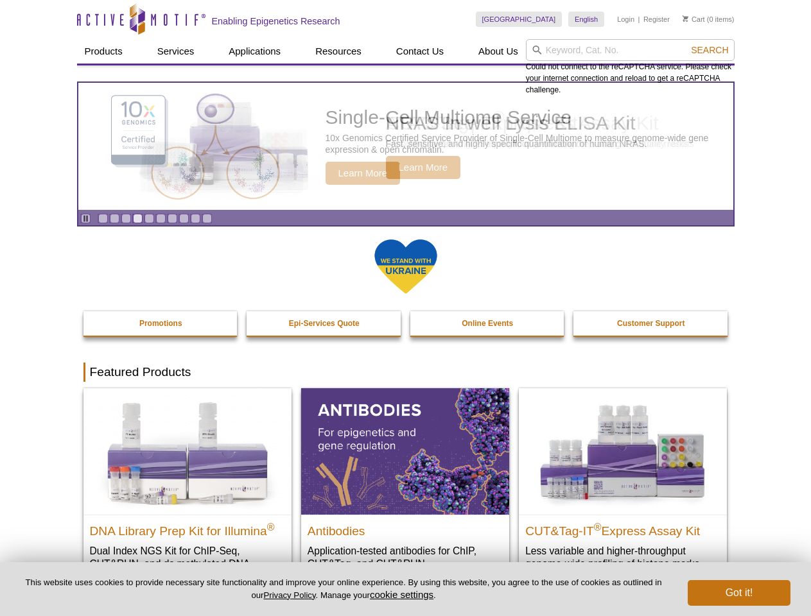  Describe the element at coordinates (623, 451) in the screenshot. I see `img: CUT&Tag-IT® Express Assay Kit` at that location.